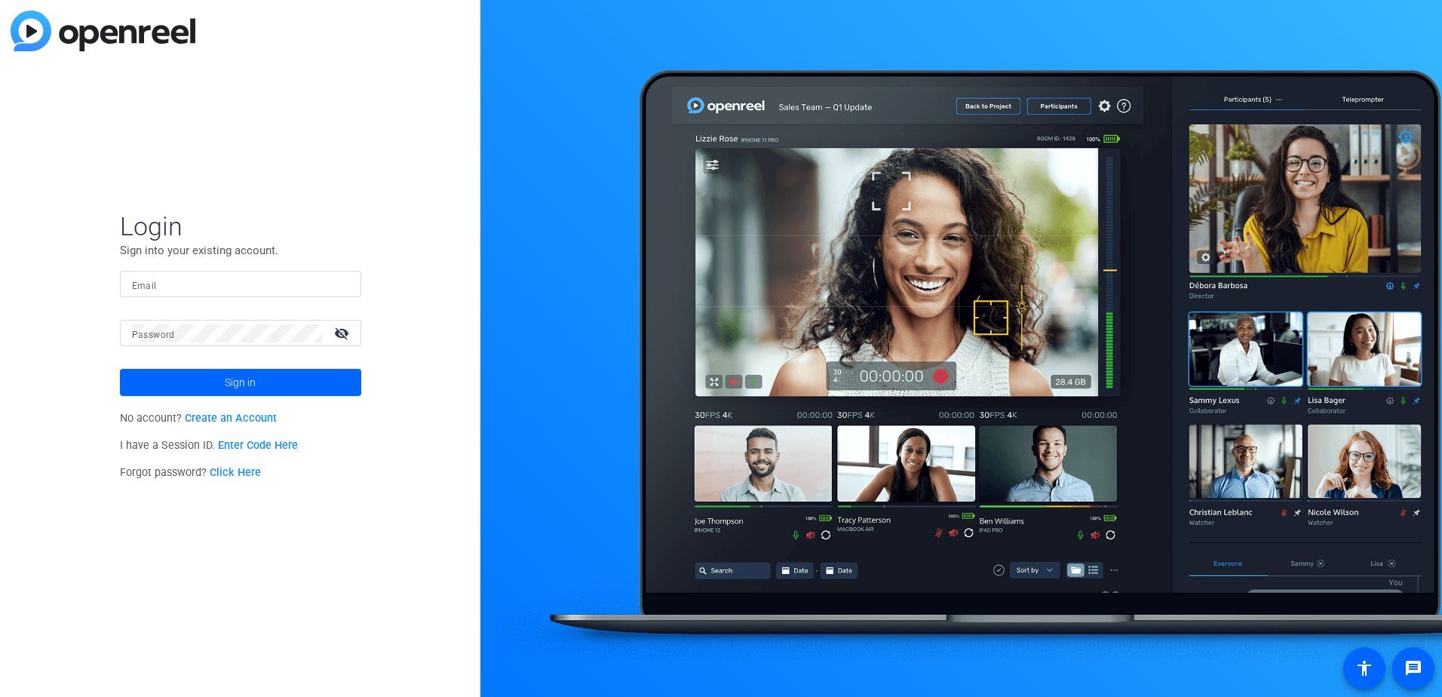 This screenshot has width=1442, height=697. Describe the element at coordinates (153, 335) in the screenshot. I see `mat-label: Password` at that location.